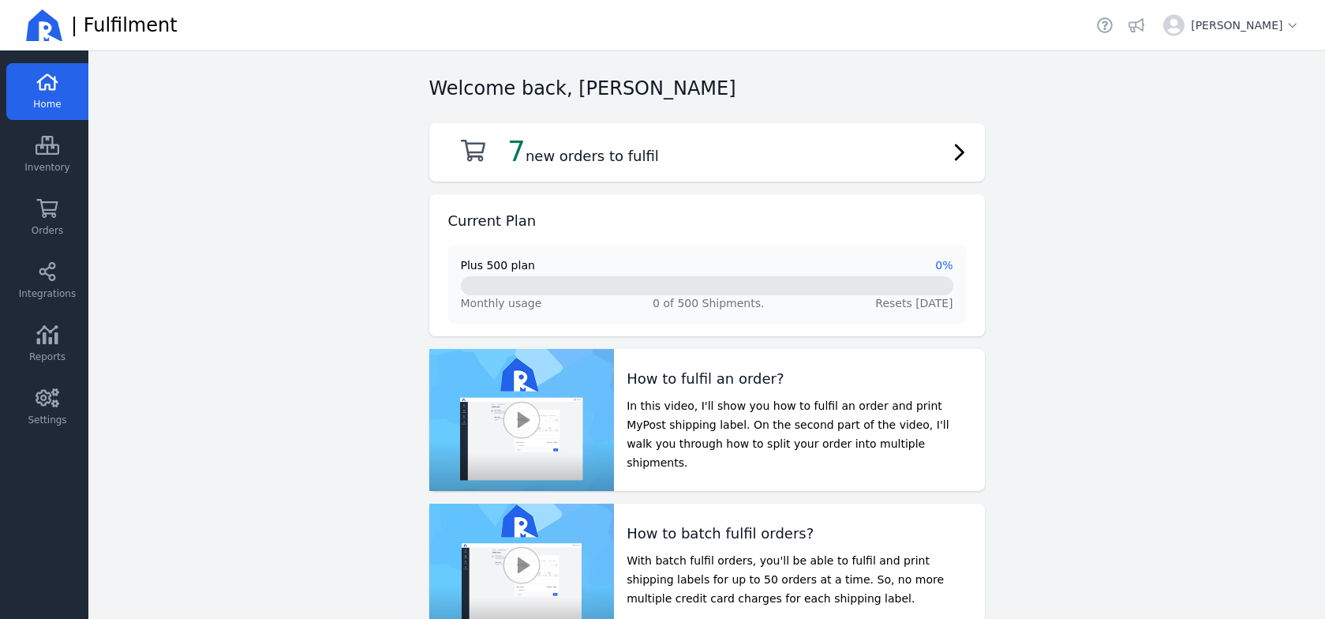 The height and width of the screenshot is (619, 1325). What do you see at coordinates (798, 379) in the screenshot?
I see `h2: How to fulfil an order?` at bounding box center [798, 379].